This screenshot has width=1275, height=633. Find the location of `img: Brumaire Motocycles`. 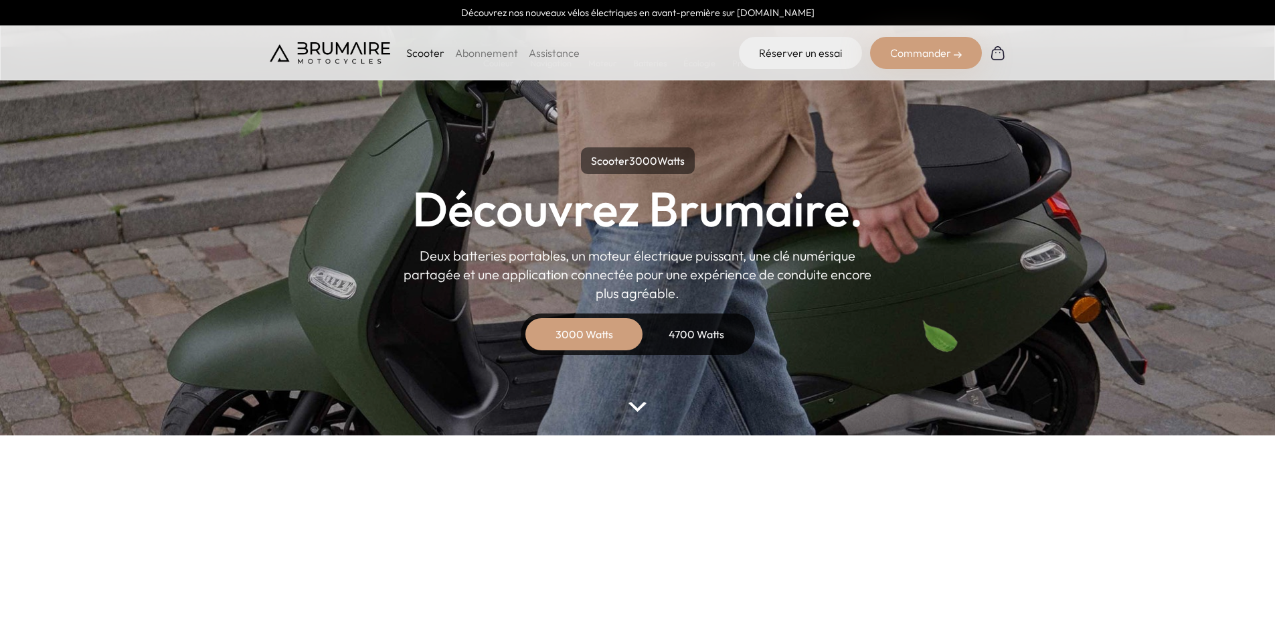

img: Brumaire Motocycles is located at coordinates (330, 53).